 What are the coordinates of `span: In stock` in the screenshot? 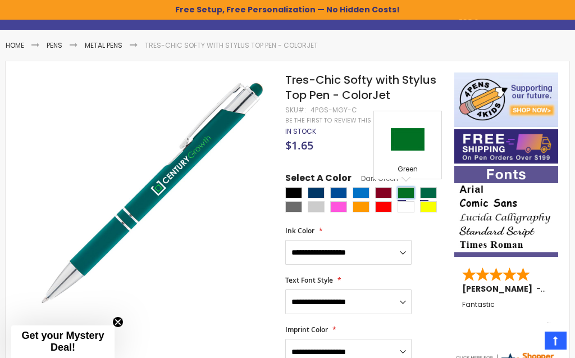 It's located at (301, 131).